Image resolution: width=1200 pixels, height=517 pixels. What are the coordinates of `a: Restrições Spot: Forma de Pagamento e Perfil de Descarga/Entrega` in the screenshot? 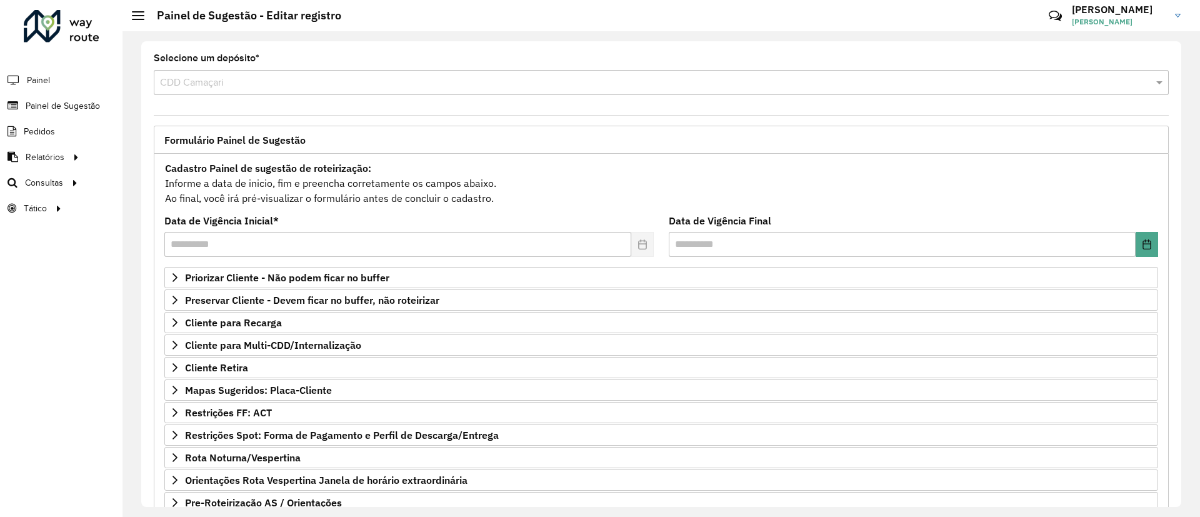 It's located at (661, 435).